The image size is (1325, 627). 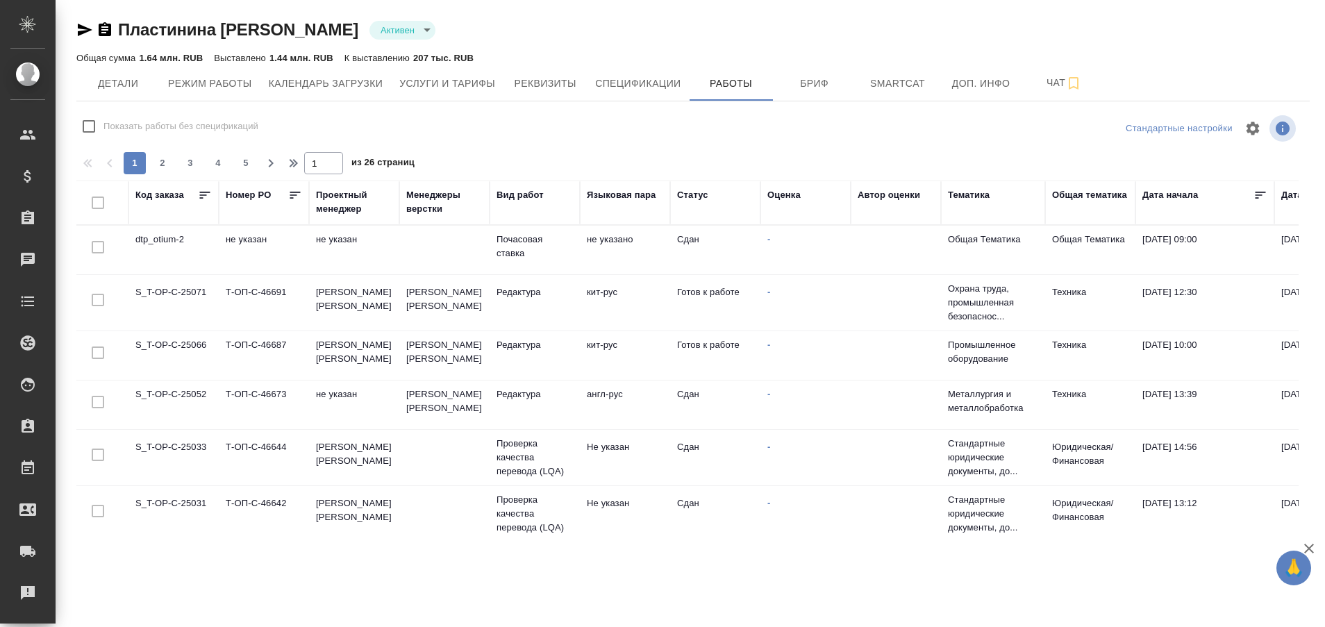 What do you see at coordinates (218, 163) in the screenshot?
I see `span: 4` at bounding box center [218, 163].